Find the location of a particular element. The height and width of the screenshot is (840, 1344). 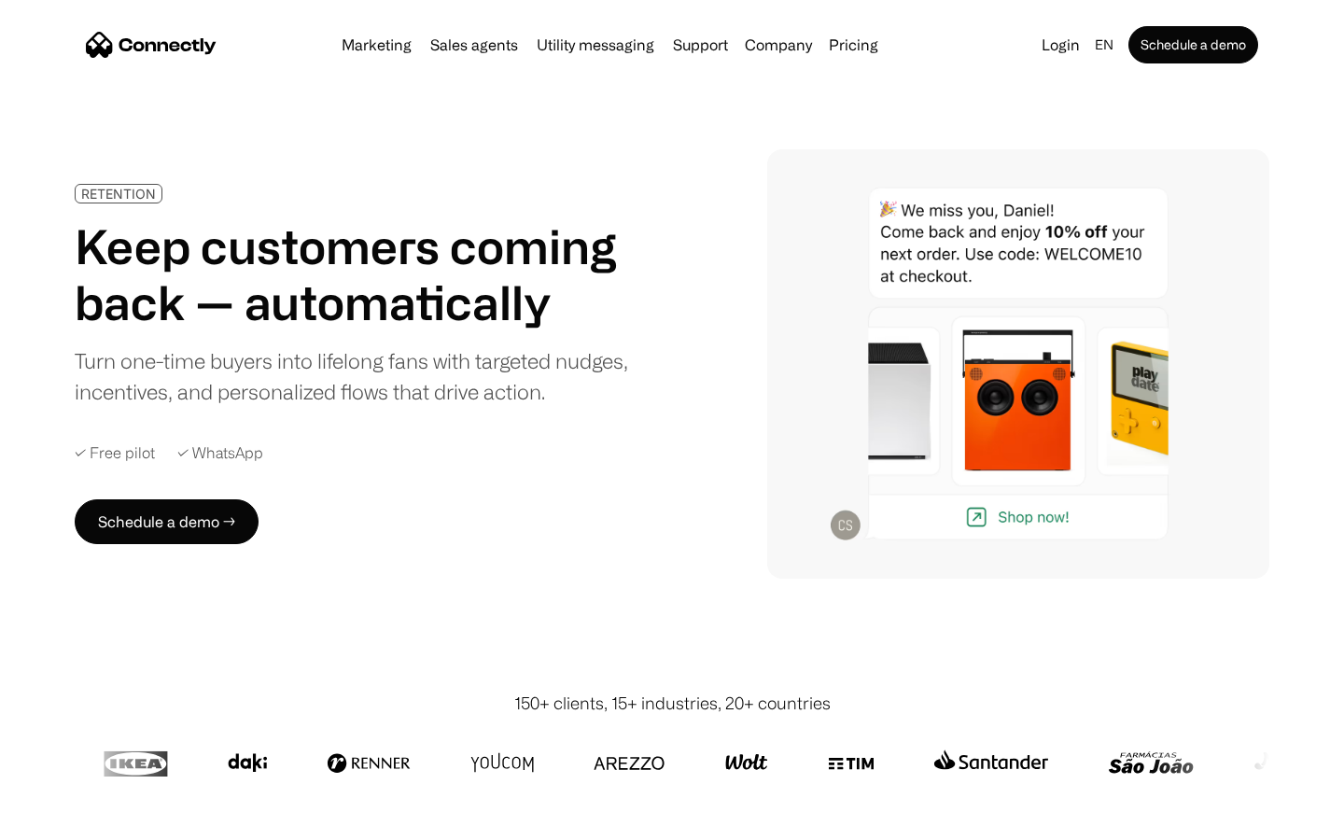

a: Schedule a demo is located at coordinates (1192, 45).